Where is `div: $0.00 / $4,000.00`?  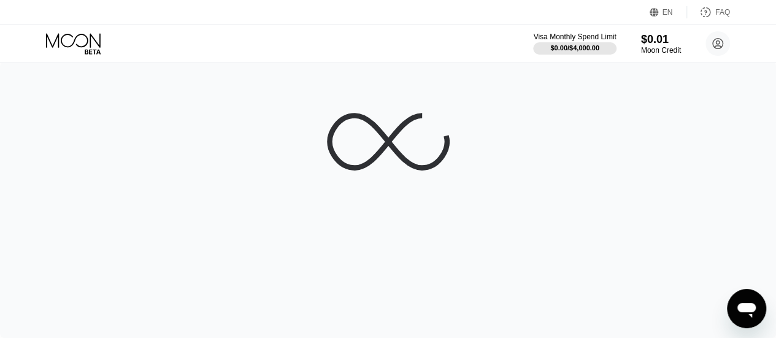 div: $0.00 / $4,000.00 is located at coordinates (575, 48).